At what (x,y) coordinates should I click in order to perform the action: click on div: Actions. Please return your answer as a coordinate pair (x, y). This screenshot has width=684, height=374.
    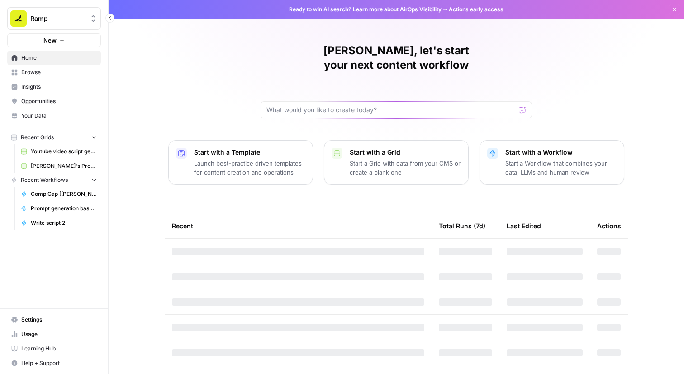
    Looking at the image, I should click on (609, 226).